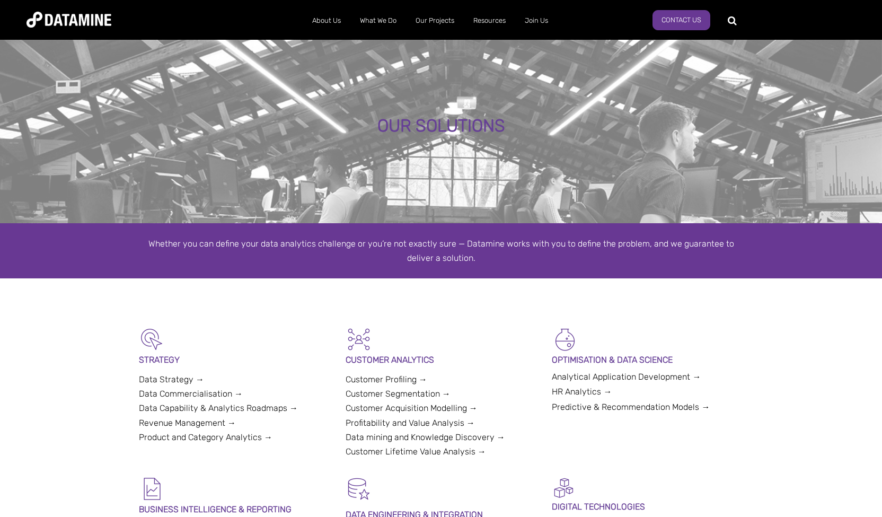 The image size is (882, 517). Describe the element at coordinates (489, 21) in the screenshot. I see `a: Resources` at that location.